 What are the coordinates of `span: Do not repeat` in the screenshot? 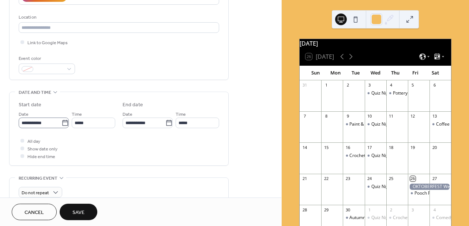 It's located at (35, 193).